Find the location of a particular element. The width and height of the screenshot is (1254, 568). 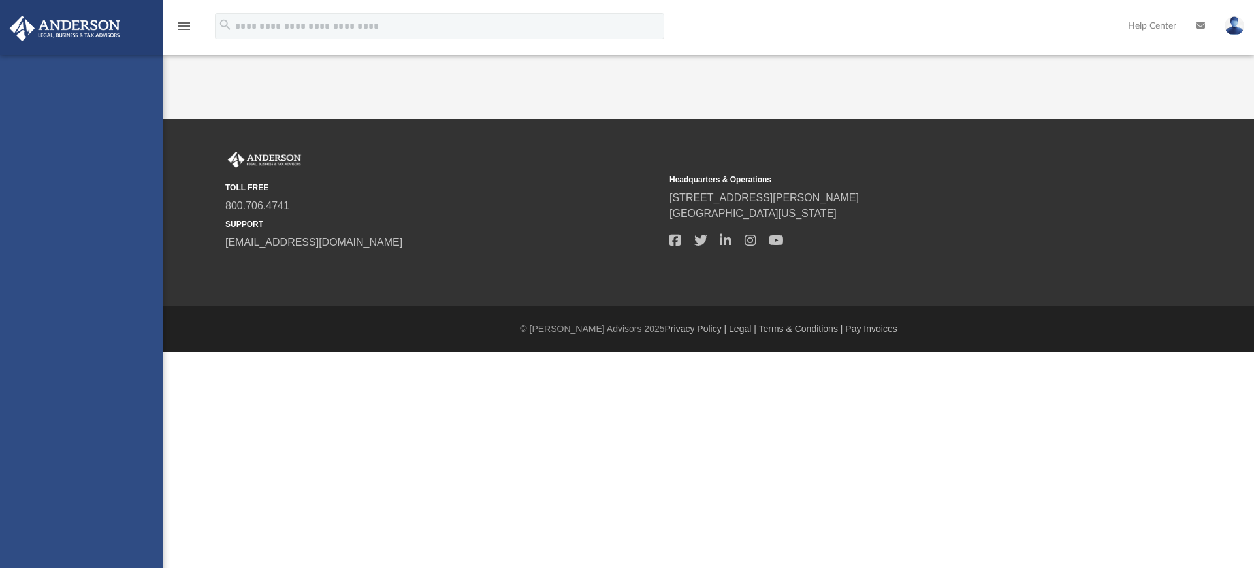

img: User Pic is located at coordinates (1235, 25).